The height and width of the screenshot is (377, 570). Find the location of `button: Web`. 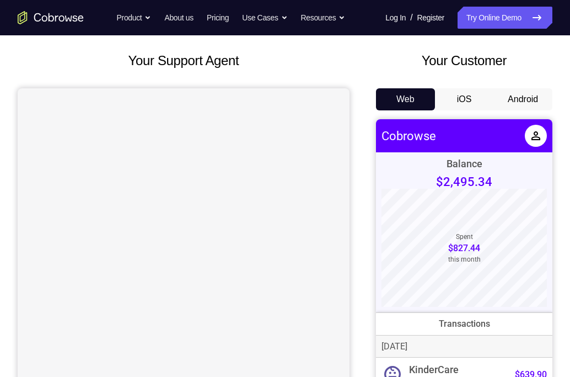

button: Web is located at coordinates (405, 99).